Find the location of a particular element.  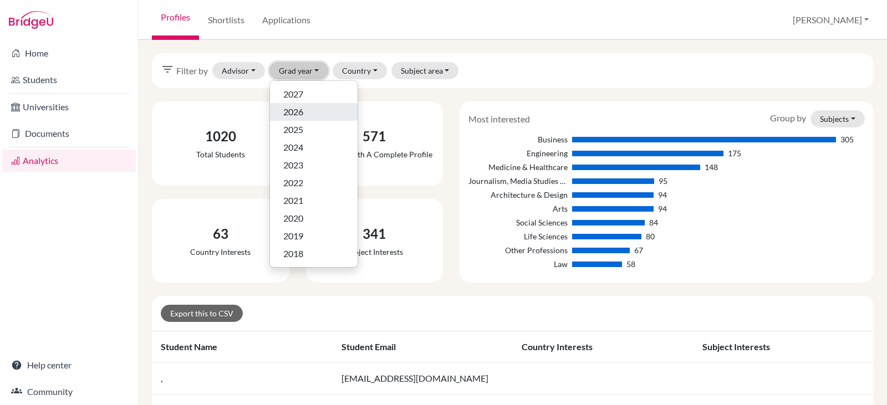

button: 2018 is located at coordinates (314, 254).